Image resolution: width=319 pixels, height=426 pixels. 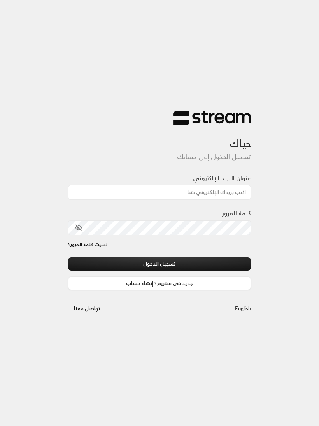 What do you see at coordinates (159, 192) in the screenshot?
I see `input: اكتب بريدك الإلكتروني هنا` at bounding box center [159, 192].